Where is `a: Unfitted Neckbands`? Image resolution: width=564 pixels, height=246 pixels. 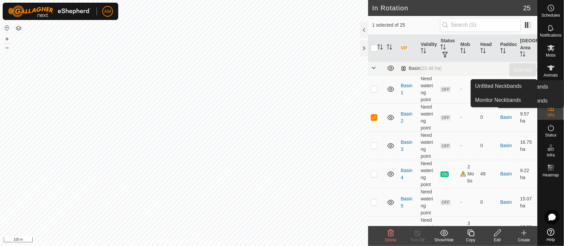 a: Unfitted Neckbands is located at coordinates (504, 86).